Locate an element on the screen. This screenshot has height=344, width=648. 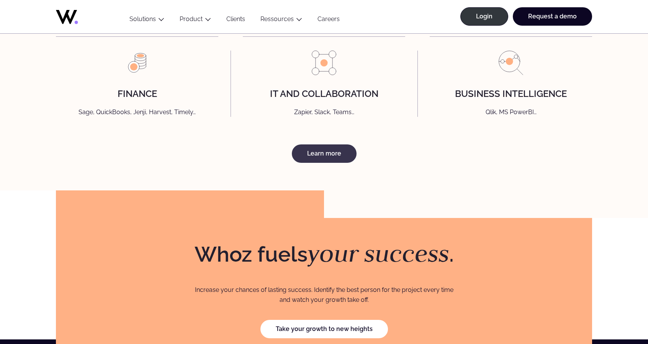
button: Ressources is located at coordinates (281, 20).